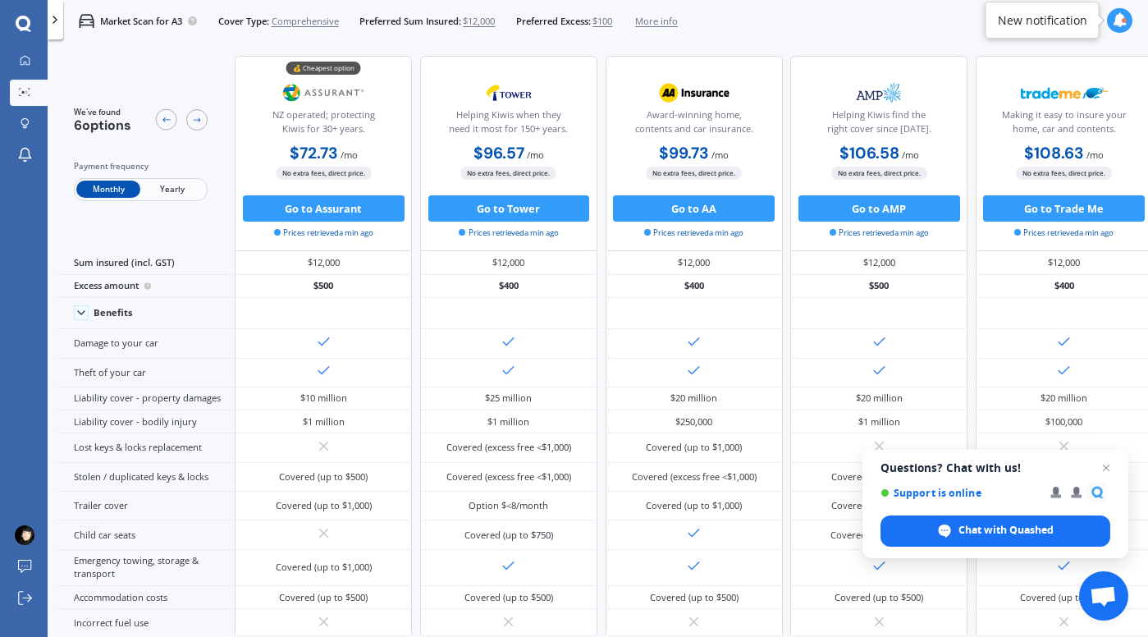 This screenshot has height=637, width=1148. Describe the element at coordinates (146, 477) in the screenshot. I see `div: Stolen / duplicated keys & locks` at that location.